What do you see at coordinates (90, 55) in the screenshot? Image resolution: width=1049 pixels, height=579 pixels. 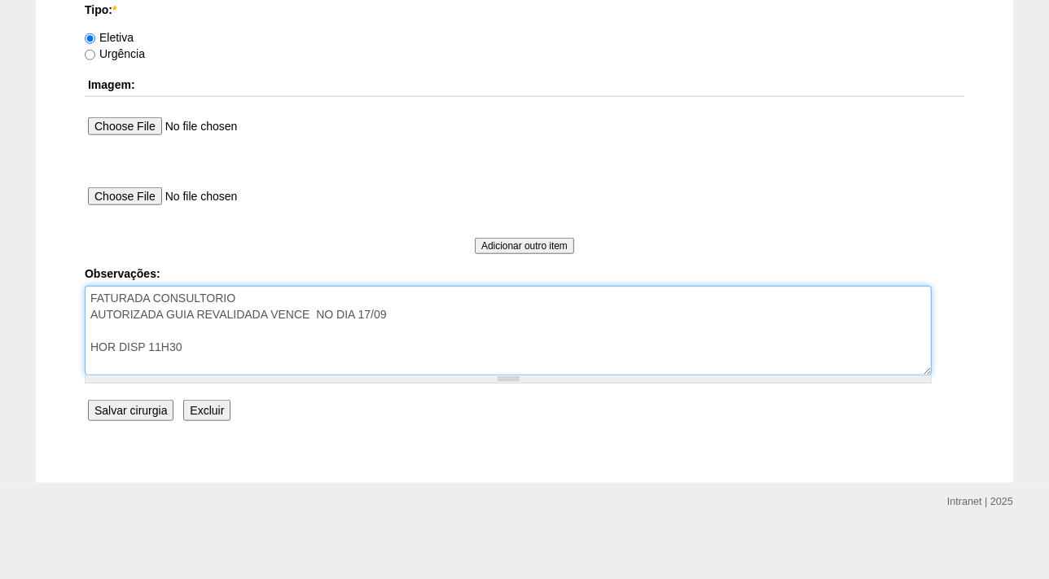 I see `input: Urgência` at bounding box center [90, 55].